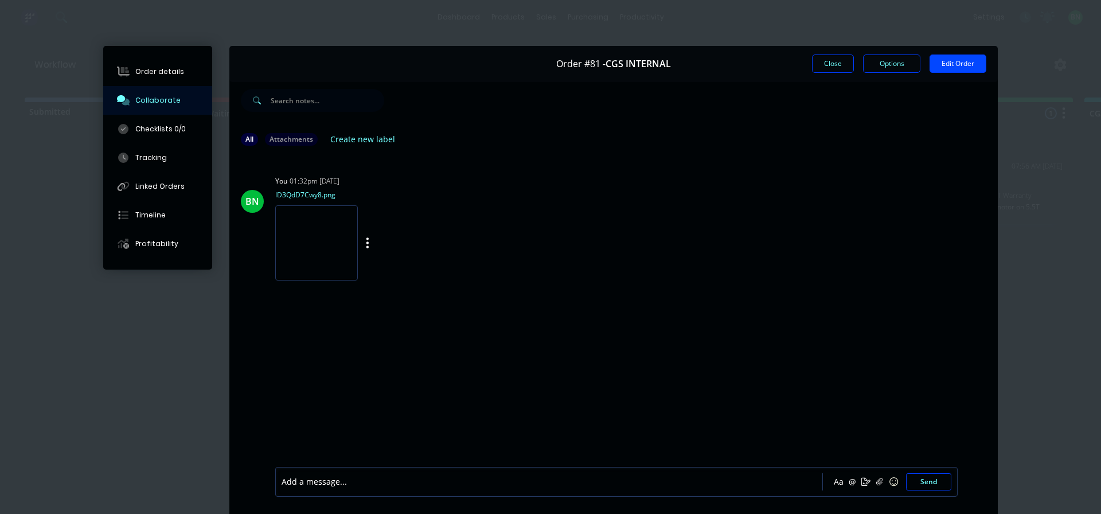 The height and width of the screenshot is (514, 1101). I want to click on button: Checklists 0/0, so click(158, 129).